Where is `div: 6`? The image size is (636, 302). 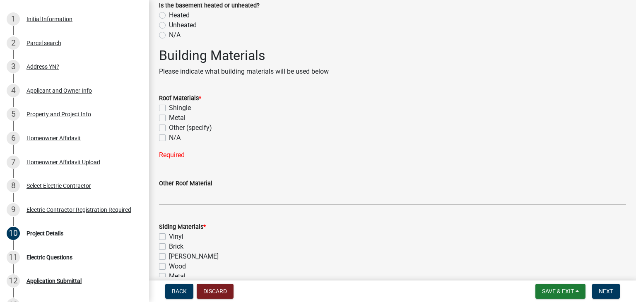 div: 6 is located at coordinates (13, 138).